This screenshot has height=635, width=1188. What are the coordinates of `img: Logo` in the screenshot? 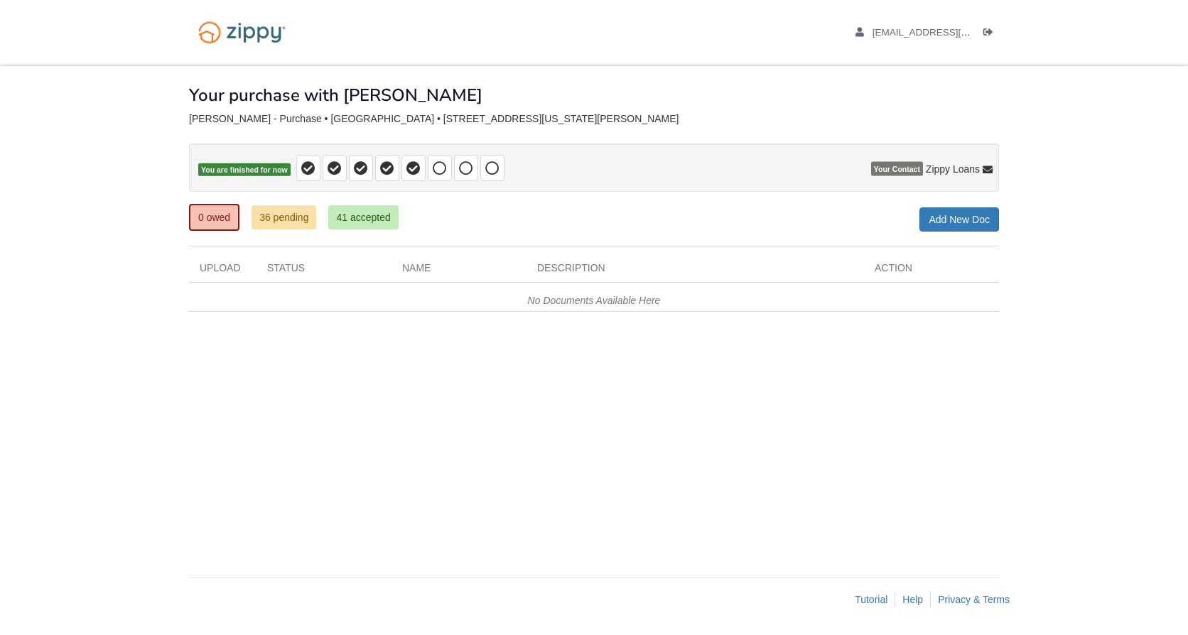 It's located at (242, 32).